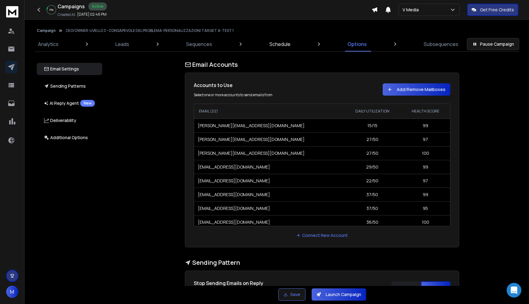  Describe the element at coordinates (122, 44) in the screenshot. I see `p: Leads` at that location.